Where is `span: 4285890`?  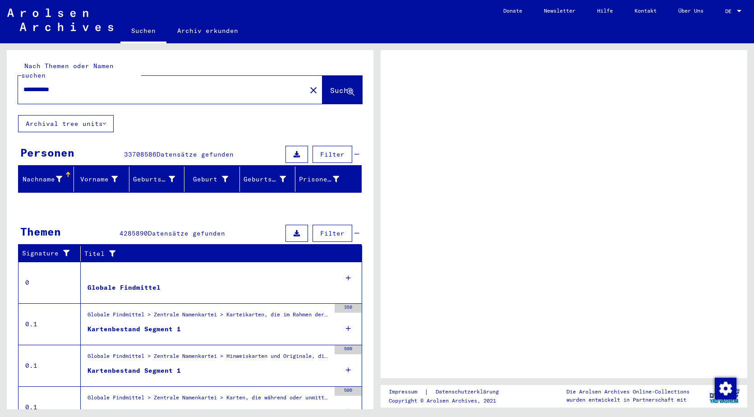
span: 4285890 is located at coordinates (134, 233).